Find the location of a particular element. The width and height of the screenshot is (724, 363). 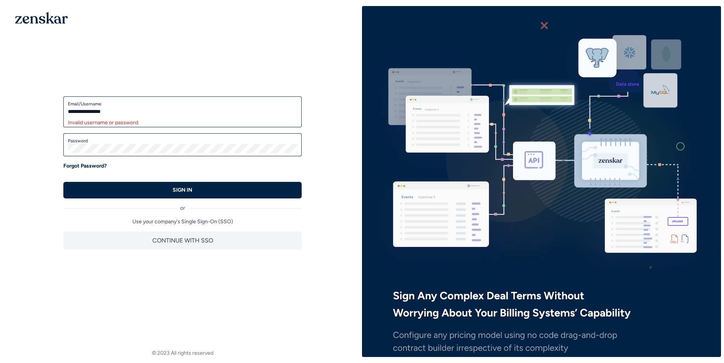

div: or is located at coordinates (182, 205).